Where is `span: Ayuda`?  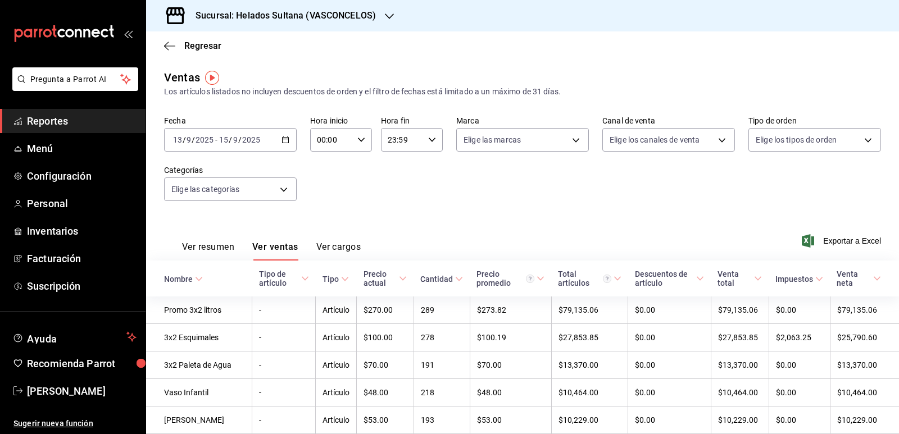
span: Ayuda is located at coordinates (74, 337).